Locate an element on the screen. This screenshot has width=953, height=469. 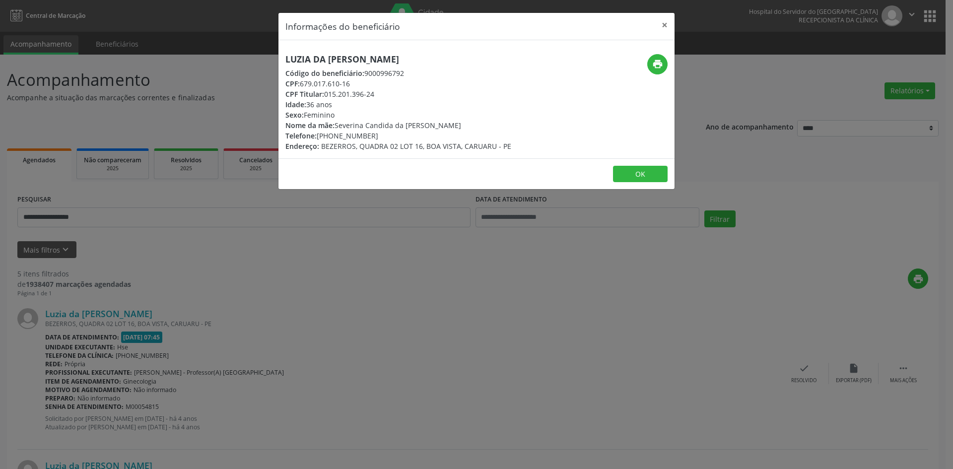
button: print is located at coordinates (657, 64).